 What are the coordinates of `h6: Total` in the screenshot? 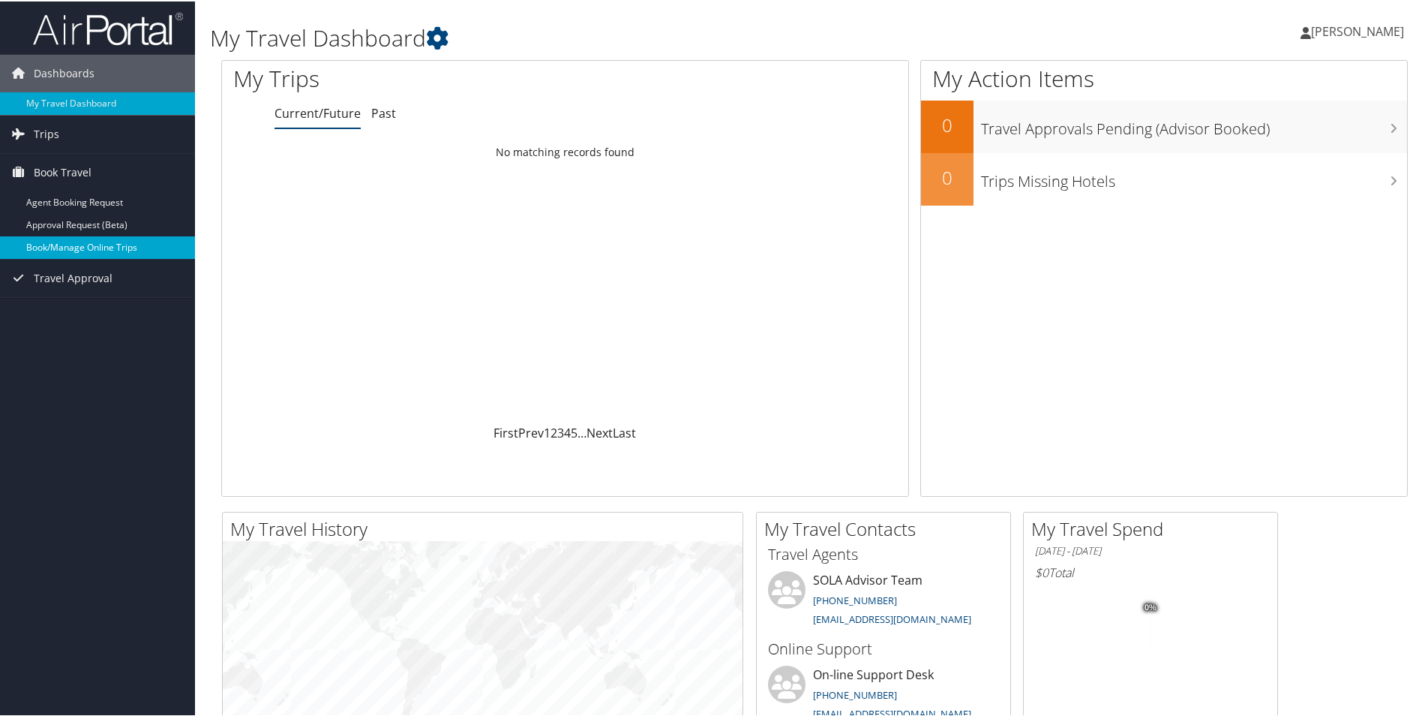 It's located at (1151, 571).